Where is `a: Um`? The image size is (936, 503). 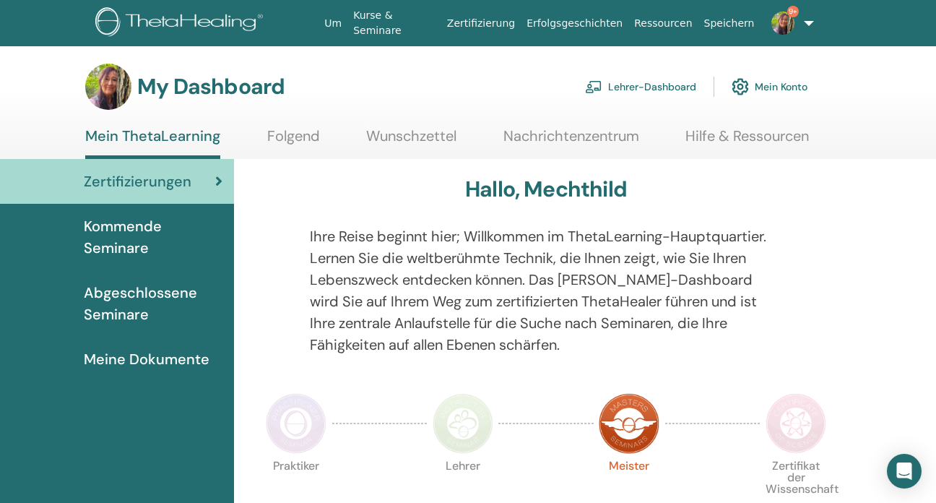
a: Um is located at coordinates (333, 23).